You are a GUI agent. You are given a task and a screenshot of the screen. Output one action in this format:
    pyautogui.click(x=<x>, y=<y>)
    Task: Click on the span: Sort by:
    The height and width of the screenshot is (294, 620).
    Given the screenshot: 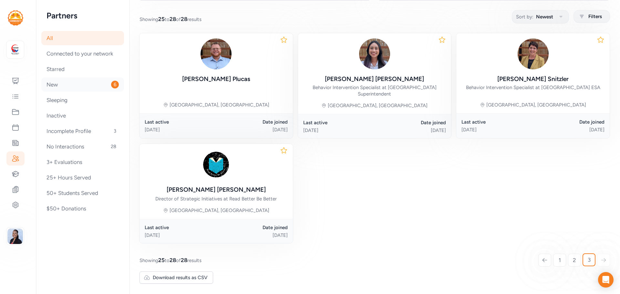 What is the action you would take?
    pyautogui.click(x=525, y=17)
    